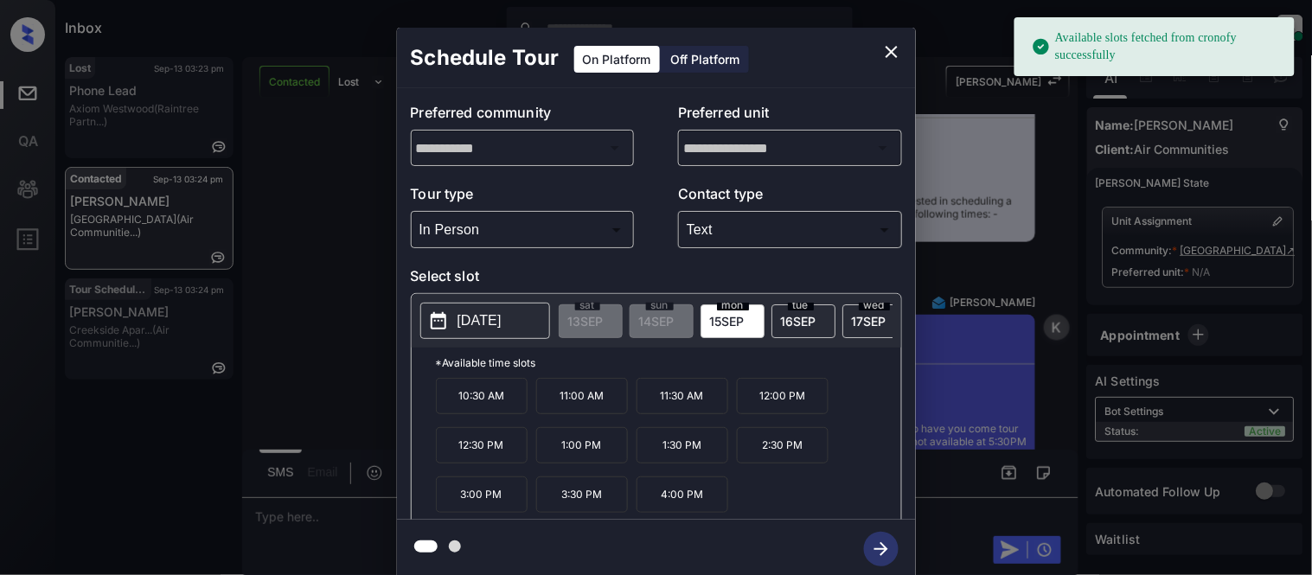 The height and width of the screenshot is (575, 1312). Describe the element at coordinates (892, 52) in the screenshot. I see `button: close` at that location.